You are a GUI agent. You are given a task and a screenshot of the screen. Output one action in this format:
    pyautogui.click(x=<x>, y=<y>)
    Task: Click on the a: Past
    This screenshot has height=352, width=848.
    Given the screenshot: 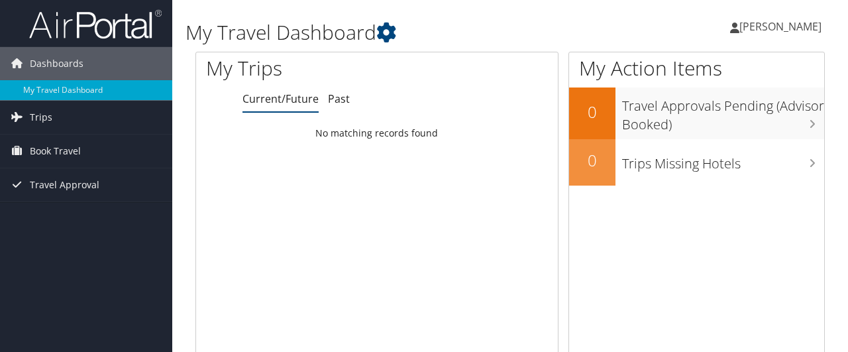 What is the action you would take?
    pyautogui.click(x=339, y=99)
    